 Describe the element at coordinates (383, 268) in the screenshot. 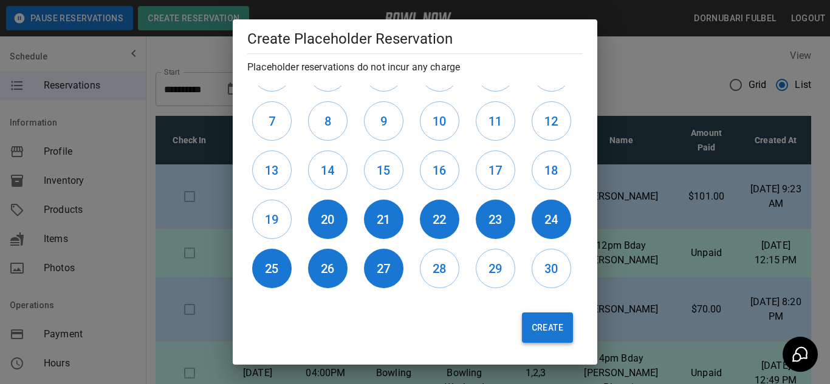

I see `button: 27` at that location.